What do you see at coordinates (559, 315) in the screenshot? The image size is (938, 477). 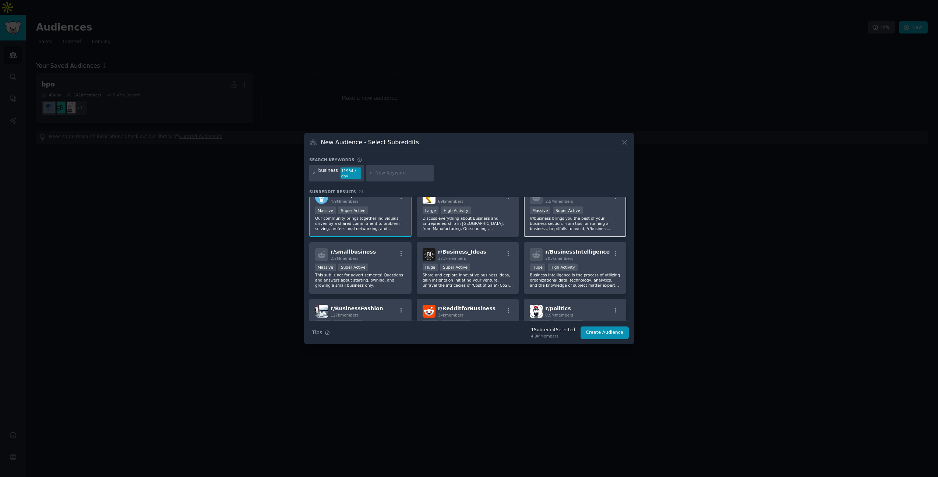 I see `span: 8.9M members` at bounding box center [559, 315].